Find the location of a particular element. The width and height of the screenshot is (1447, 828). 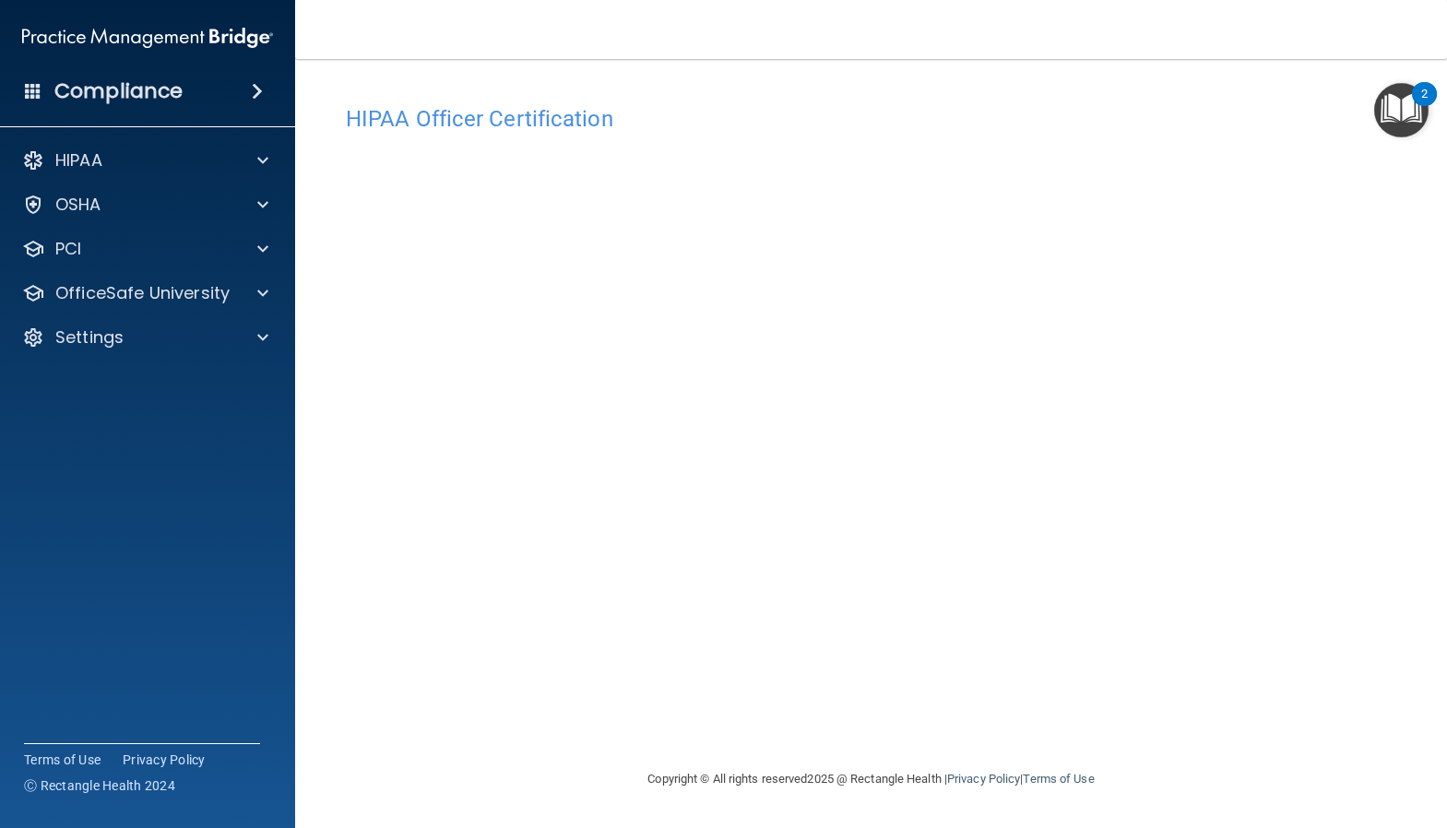

button: Open Resource Center, 2 new notifications is located at coordinates (1401, 110).